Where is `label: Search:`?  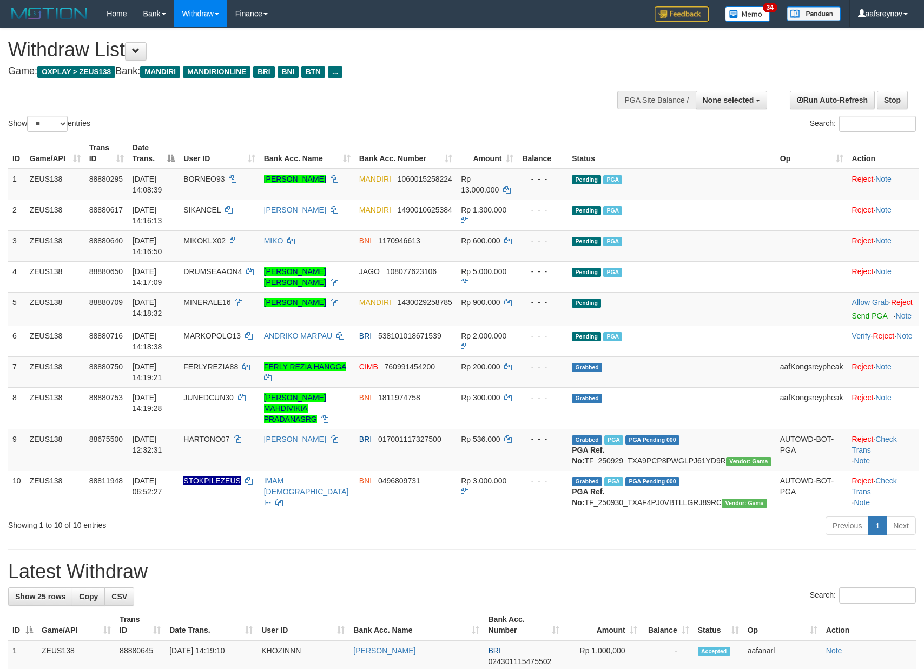
label: Search: is located at coordinates (863, 124).